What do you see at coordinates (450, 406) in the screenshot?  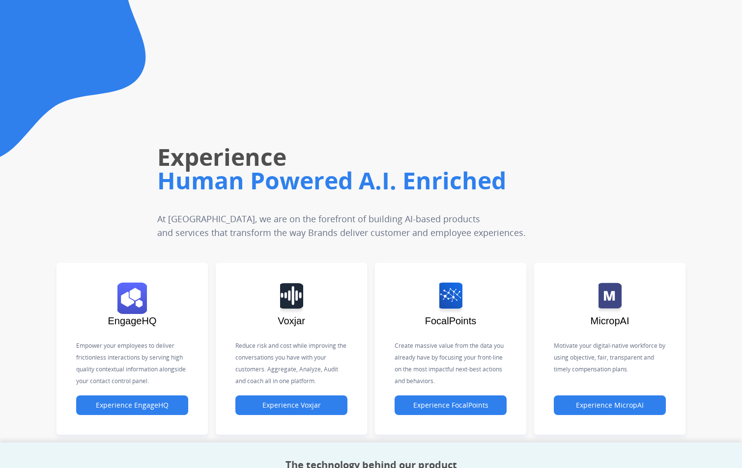 I see `button: Experience FocalPoints` at bounding box center [450, 406].